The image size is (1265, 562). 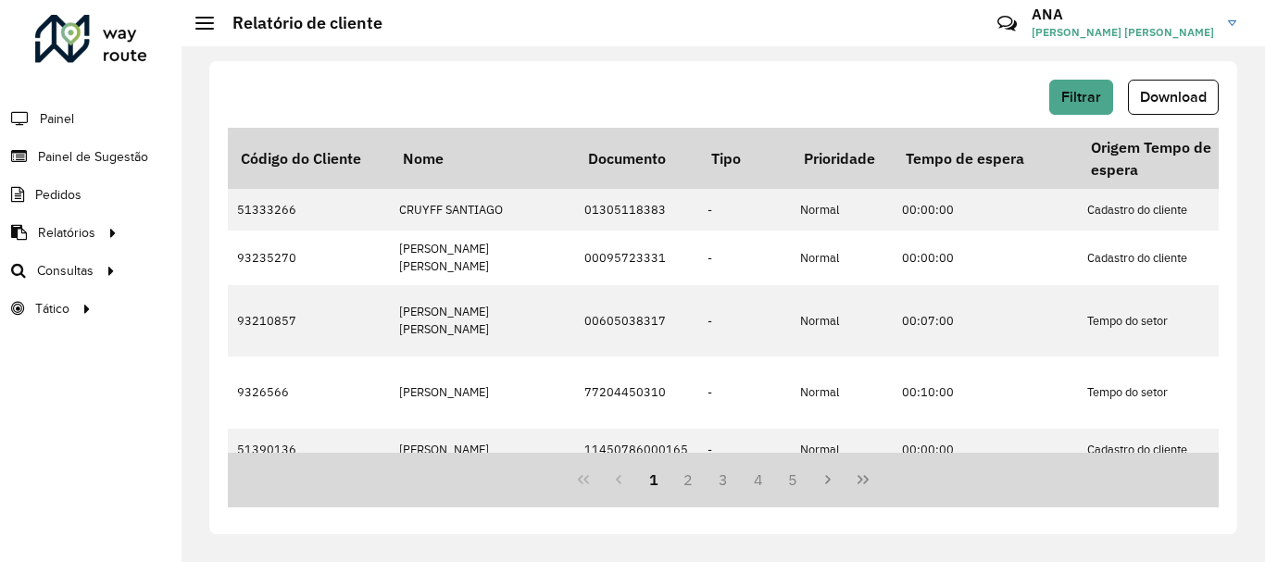 What do you see at coordinates (636, 158) in the screenshot?
I see `th: Documento` at bounding box center [636, 158].